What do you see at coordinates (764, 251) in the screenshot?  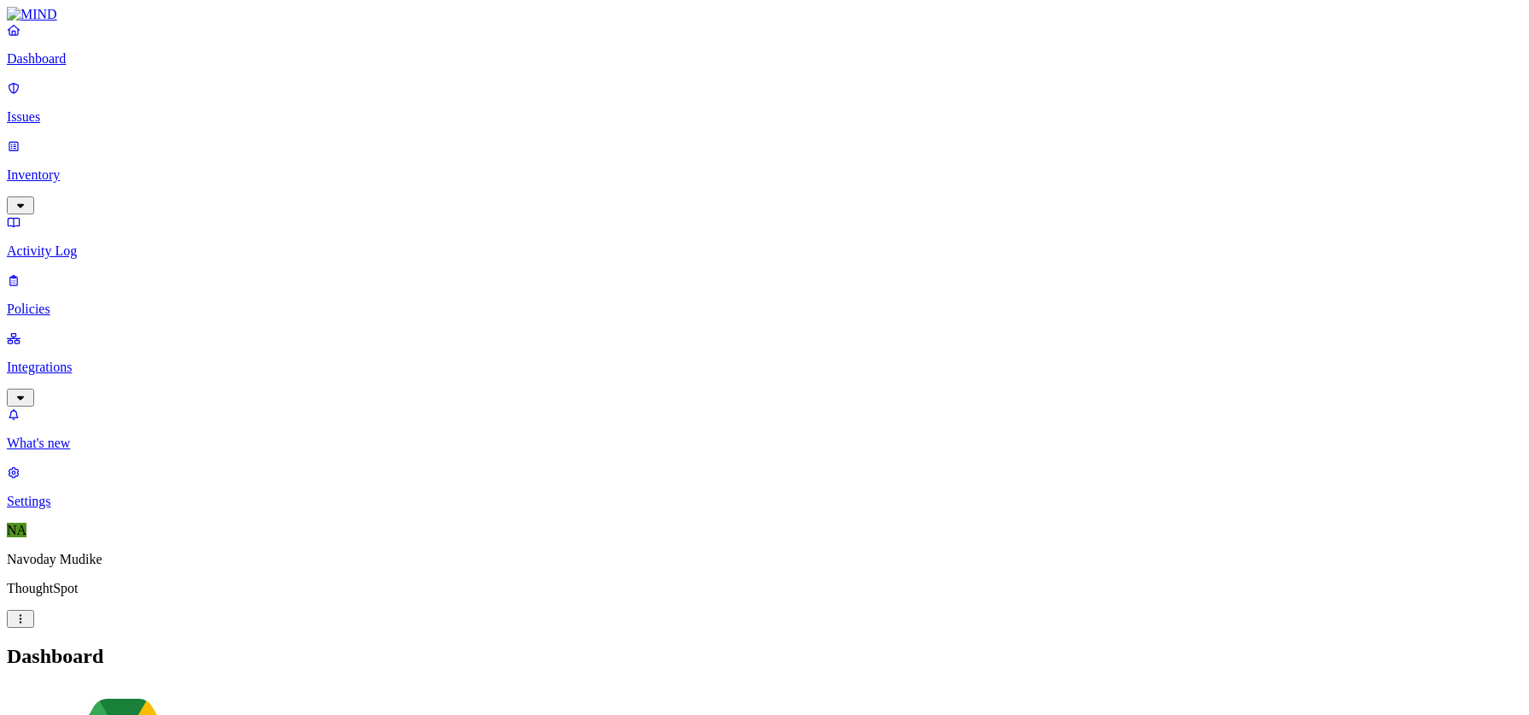 I see `p: Activity Log` at bounding box center [764, 251].